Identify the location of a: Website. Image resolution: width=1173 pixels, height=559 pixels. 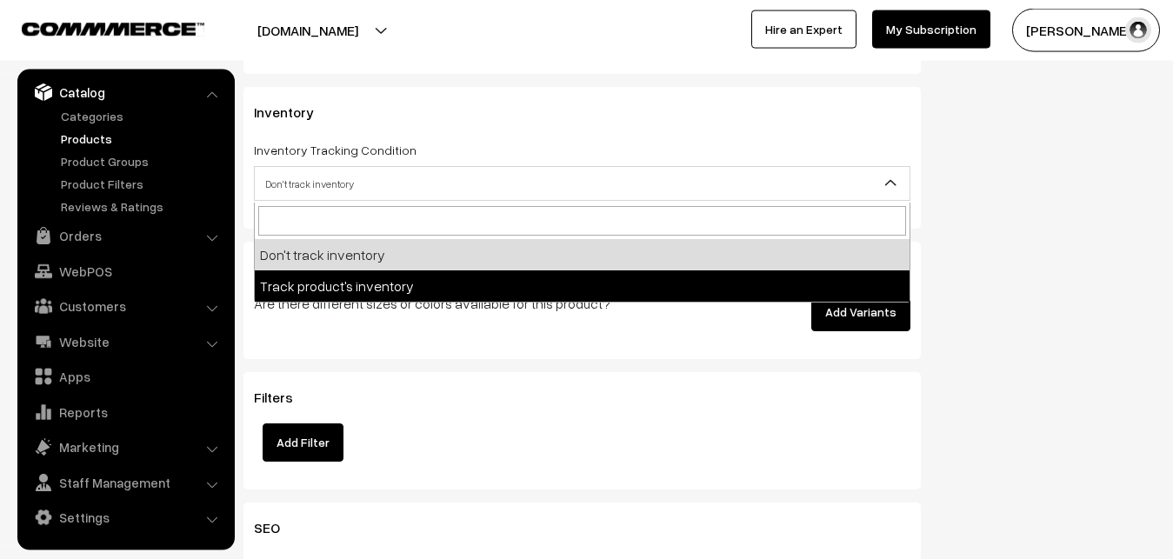
(125, 342).